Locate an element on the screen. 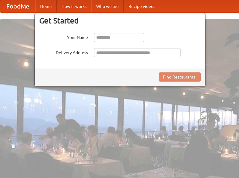 The image size is (239, 178). h3: Get Started is located at coordinates (120, 21).